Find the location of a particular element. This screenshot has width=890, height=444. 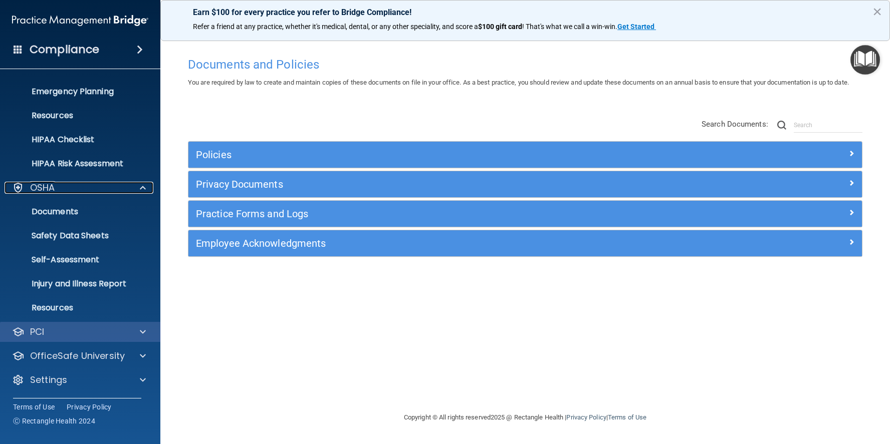

a: PCI is located at coordinates (79, 332).